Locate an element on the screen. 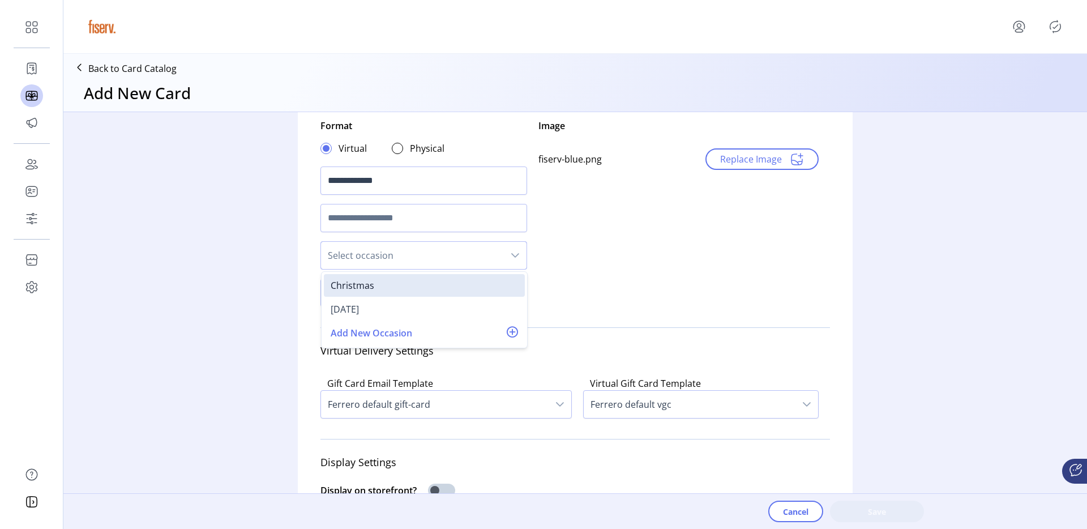  button: Cancel is located at coordinates (795, 511).